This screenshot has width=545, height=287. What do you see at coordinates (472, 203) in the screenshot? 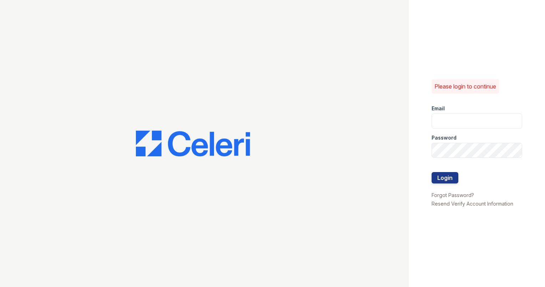
I see `a: Resend Verify Account Information` at bounding box center [472, 203].